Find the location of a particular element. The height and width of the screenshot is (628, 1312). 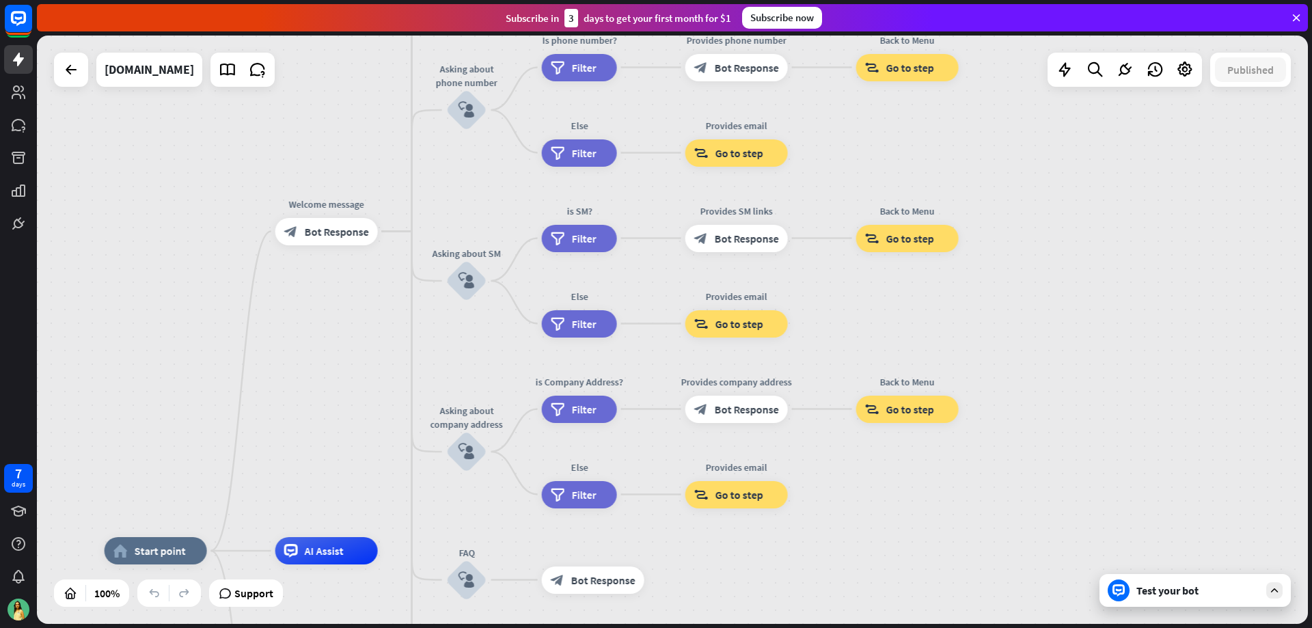

div: is Company Address? is located at coordinates (579, 381).